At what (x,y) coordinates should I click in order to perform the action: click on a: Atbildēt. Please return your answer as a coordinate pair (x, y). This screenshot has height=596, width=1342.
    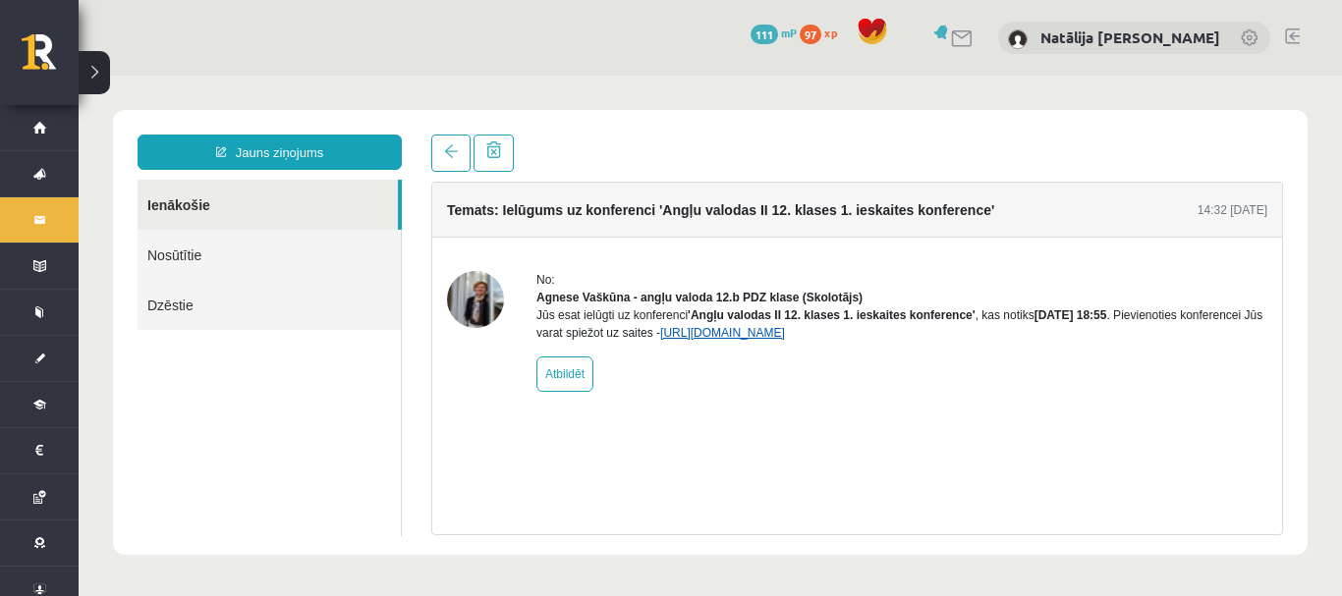
    Looking at the image, I should click on (486, 299).